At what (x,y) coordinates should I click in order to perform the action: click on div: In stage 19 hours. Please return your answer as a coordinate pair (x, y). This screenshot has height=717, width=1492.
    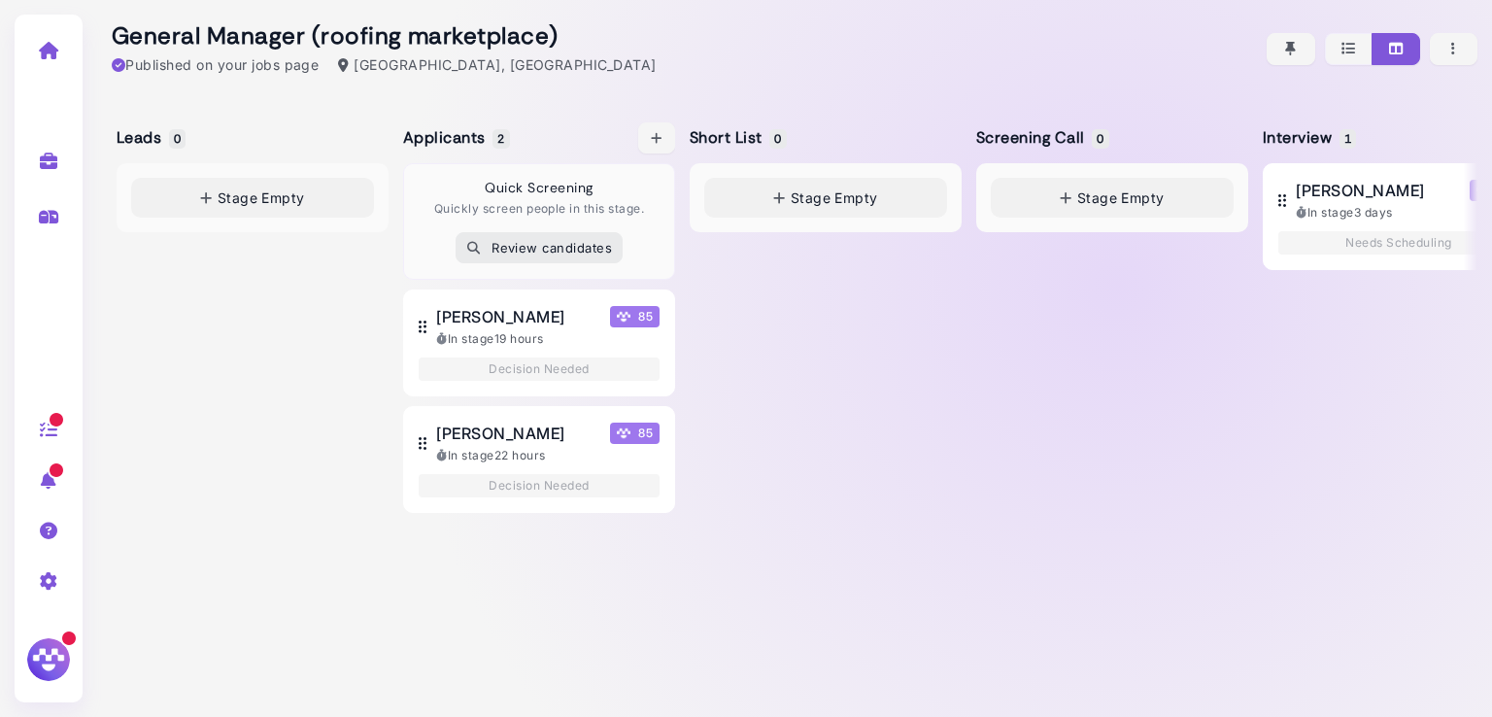
    Looking at the image, I should click on (548, 339).